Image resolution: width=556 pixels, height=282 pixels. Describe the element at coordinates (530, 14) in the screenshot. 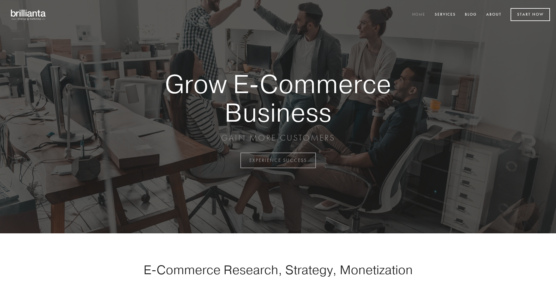

I see `a: Start Now` at that location.